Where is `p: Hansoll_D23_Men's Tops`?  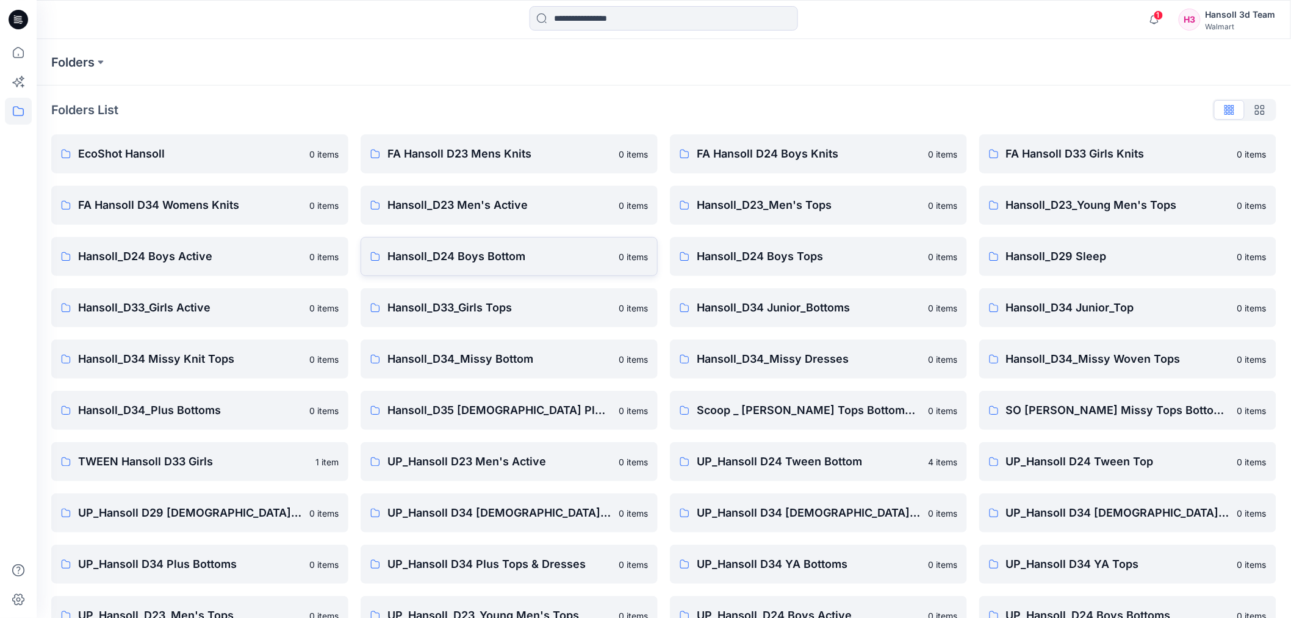
p: Hansoll_D23_Men's Tops is located at coordinates (809, 205).